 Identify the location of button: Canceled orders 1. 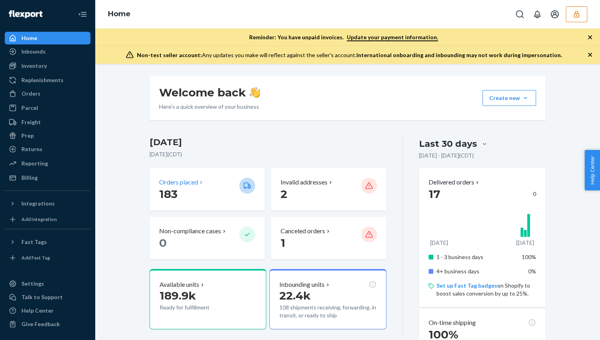
(329, 238).